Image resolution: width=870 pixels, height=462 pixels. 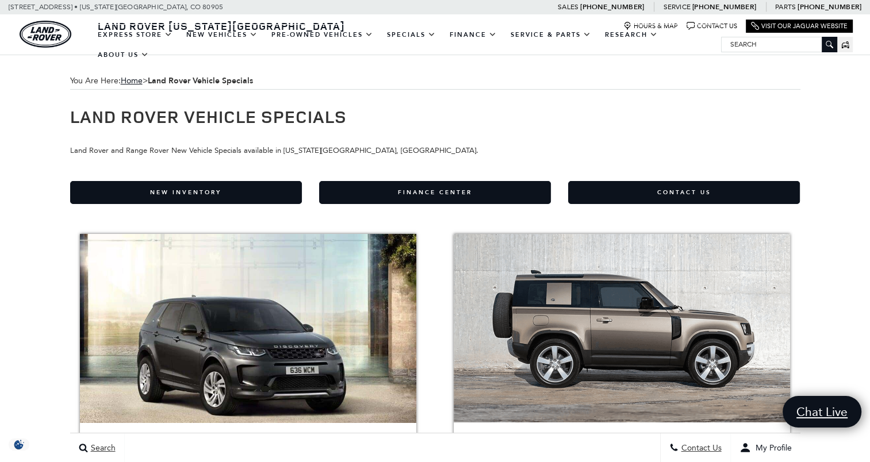 I want to click on div: Breadcrumbs, so click(x=435, y=81).